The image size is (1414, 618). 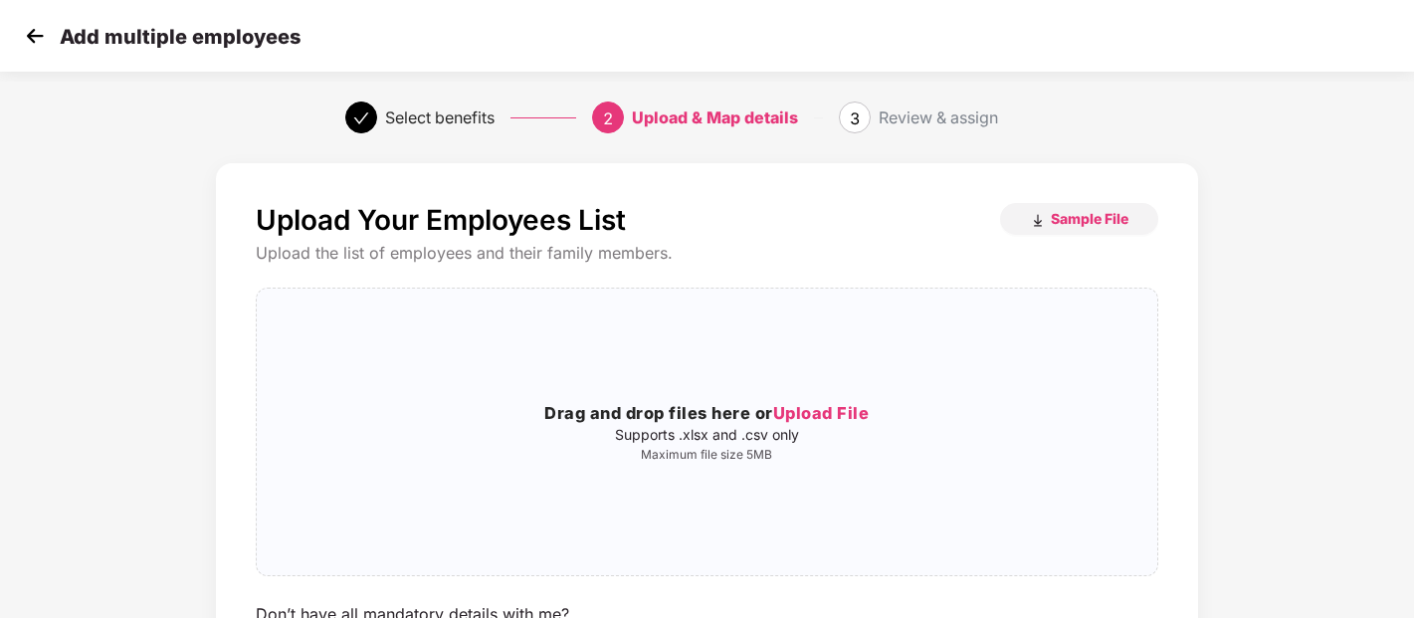 I want to click on p: Maximum file size 5MB, so click(x=706, y=455).